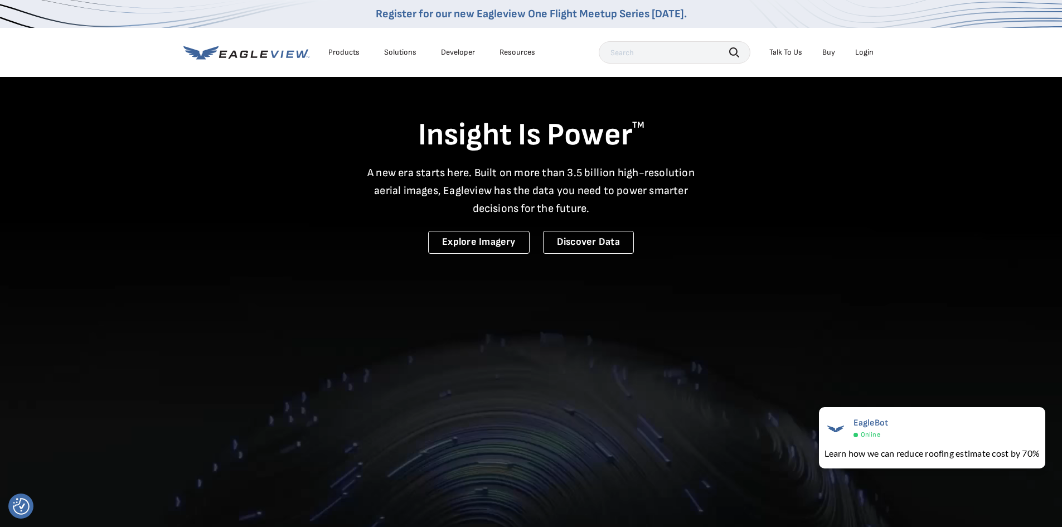 The image size is (1062, 527). What do you see at coordinates (517, 52) in the screenshot?
I see `div: Resources` at bounding box center [517, 52].